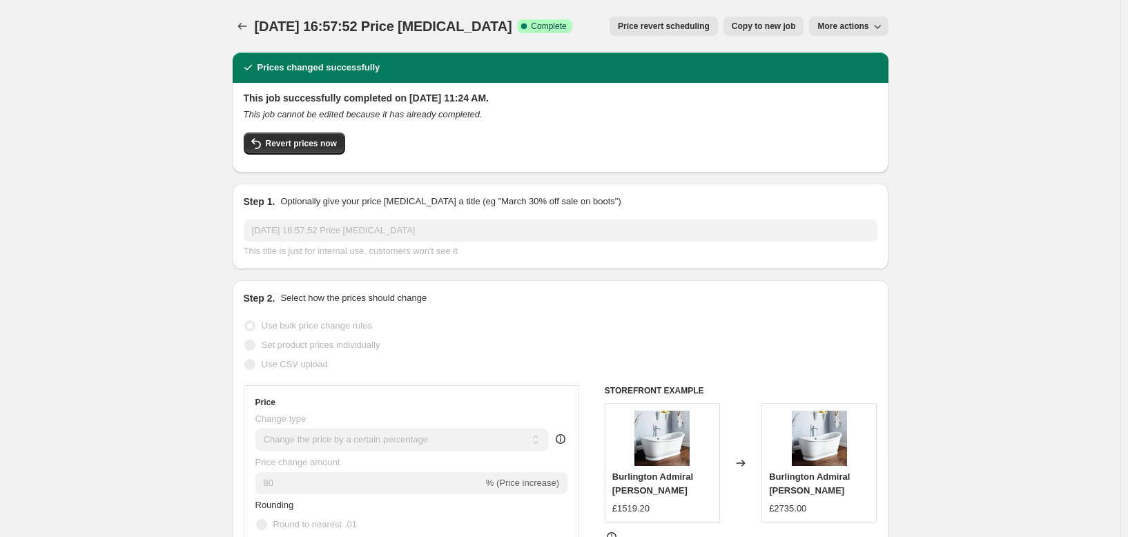  I want to click on input: -15, so click(369, 483).